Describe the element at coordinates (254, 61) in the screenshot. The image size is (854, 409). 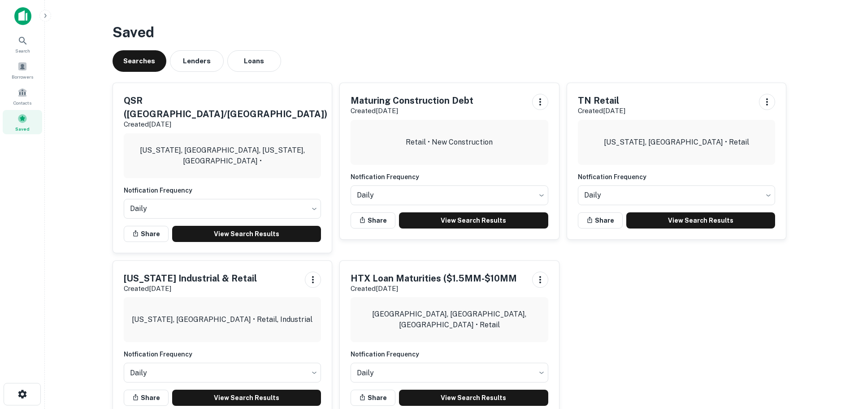
I see `button: Loans` at that location.